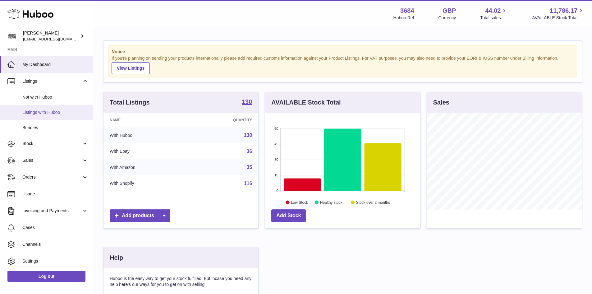 The width and height of the screenshot is (592, 294). What do you see at coordinates (558, 14) in the screenshot?
I see `a: 11,786.17 AVAILABLE Stock Total` at bounding box center [558, 14].